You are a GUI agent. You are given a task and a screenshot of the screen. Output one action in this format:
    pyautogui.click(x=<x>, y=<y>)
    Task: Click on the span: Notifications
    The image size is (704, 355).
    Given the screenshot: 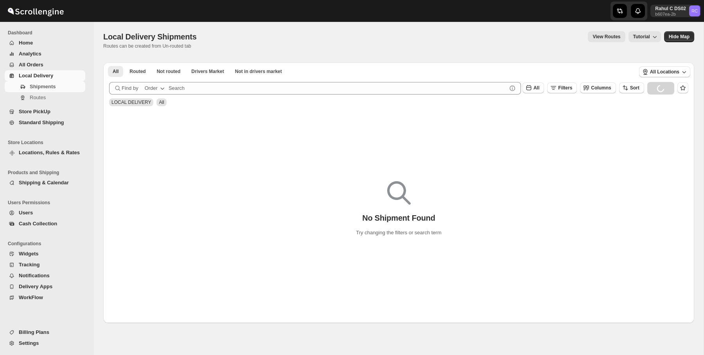 What is the action you would take?
    pyautogui.click(x=34, y=276)
    